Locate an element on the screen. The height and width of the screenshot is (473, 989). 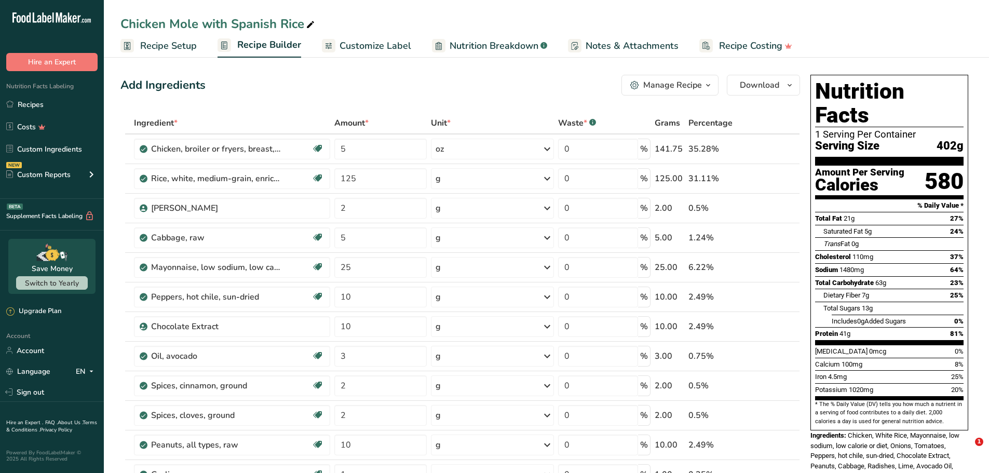
div: Calories is located at coordinates (860, 185).